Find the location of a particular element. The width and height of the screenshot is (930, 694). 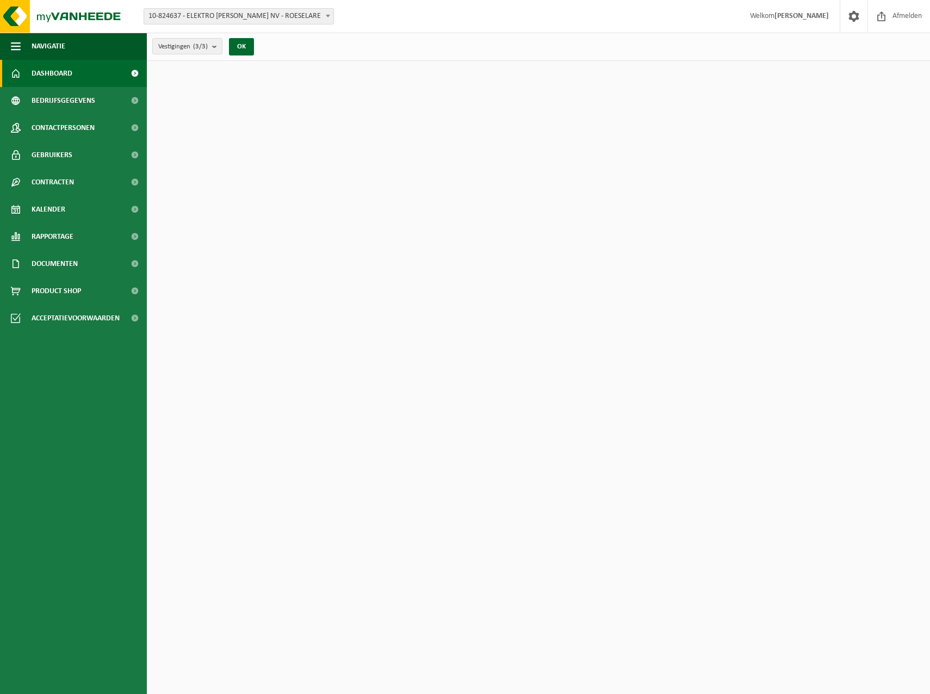

span: Bedrijfsgegevens is located at coordinates (63, 101).